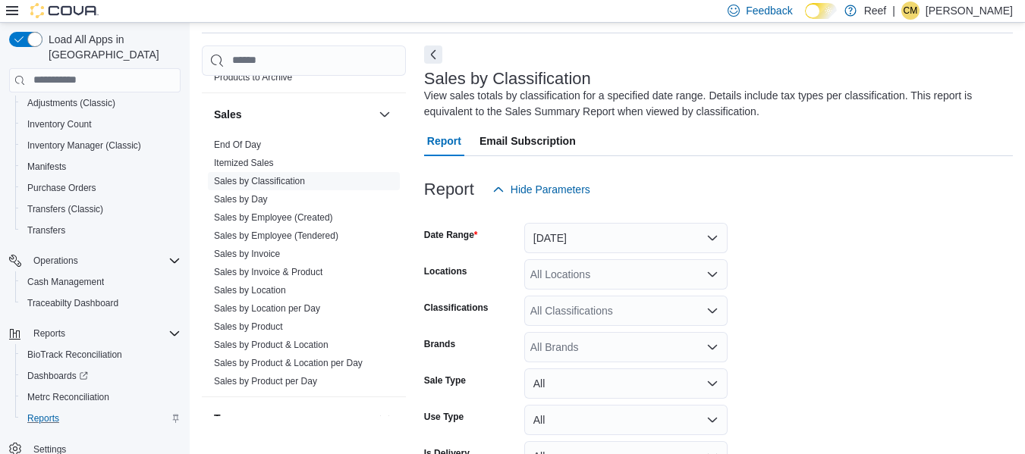 Image resolution: width=1025 pixels, height=454 pixels. What do you see at coordinates (527, 141) in the screenshot?
I see `span: Email Subscription` at bounding box center [527, 141].